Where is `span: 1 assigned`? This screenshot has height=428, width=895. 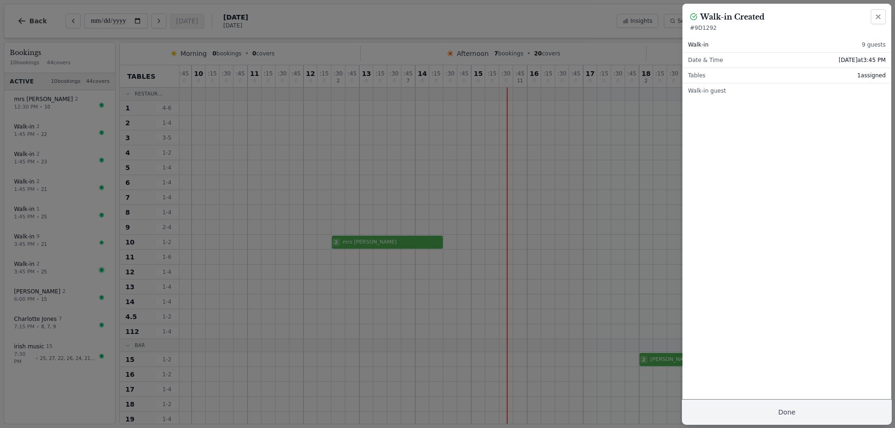 span: 1 assigned is located at coordinates (871, 75).